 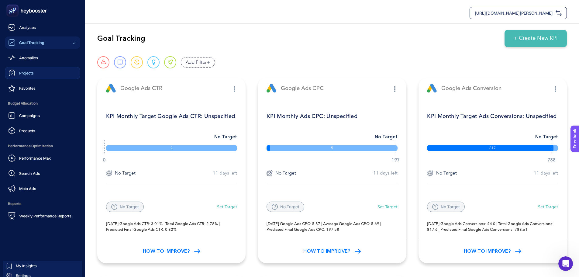 What do you see at coordinates (26, 73) in the screenshot?
I see `span: Projects` at bounding box center [26, 73].